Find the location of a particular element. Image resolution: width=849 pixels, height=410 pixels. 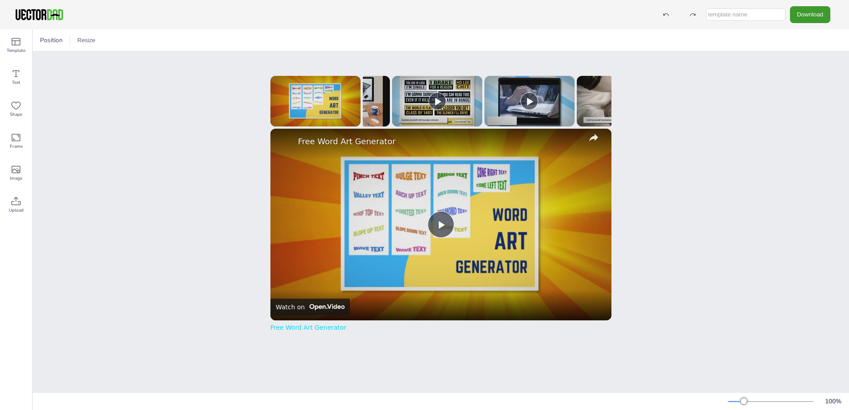

img: VectorDad-1.png is located at coordinates (39, 15).